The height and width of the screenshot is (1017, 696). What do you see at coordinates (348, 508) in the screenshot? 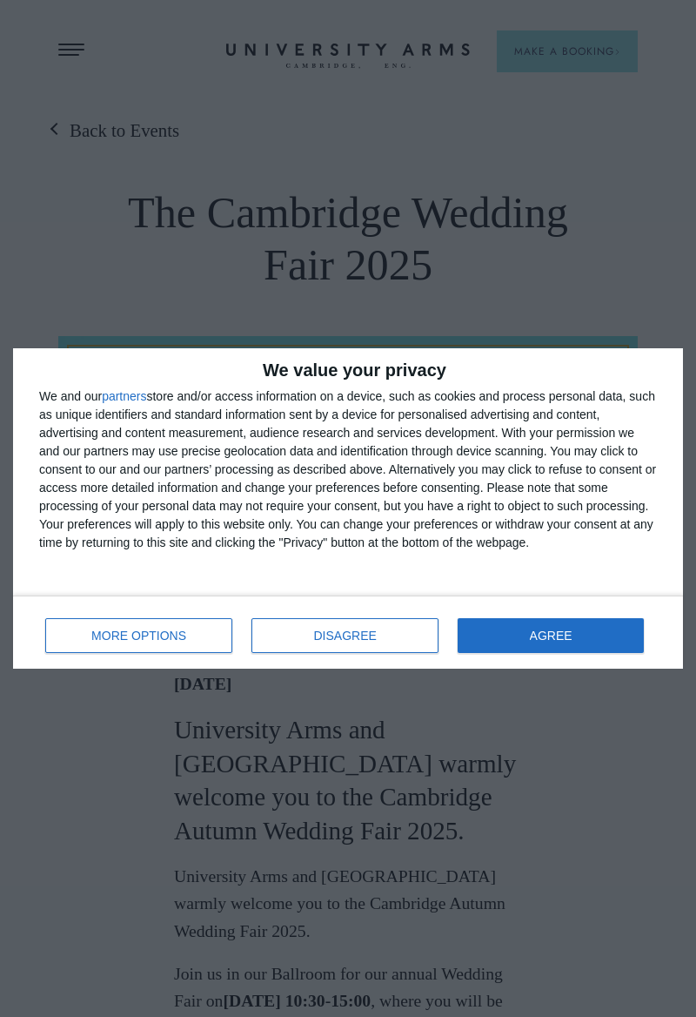
I see `div: qc-cmp2-ui` at bounding box center [348, 508].